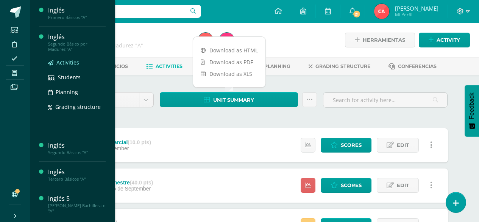 The height and width of the screenshot is (222, 479). Describe the element at coordinates (77, 77) in the screenshot. I see `a: Students` at that location.